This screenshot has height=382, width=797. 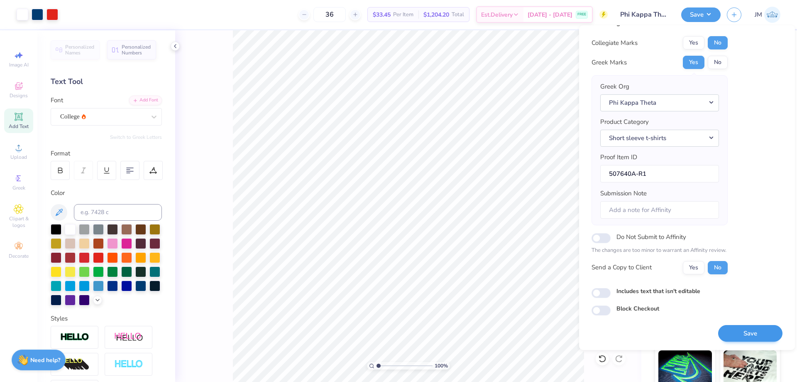 I want to click on img: Stroke, so click(x=75, y=337).